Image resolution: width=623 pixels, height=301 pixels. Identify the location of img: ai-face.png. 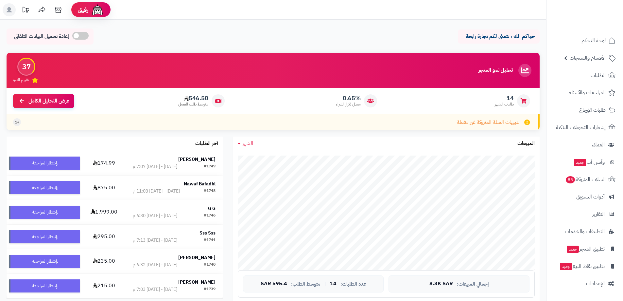
(97, 10).